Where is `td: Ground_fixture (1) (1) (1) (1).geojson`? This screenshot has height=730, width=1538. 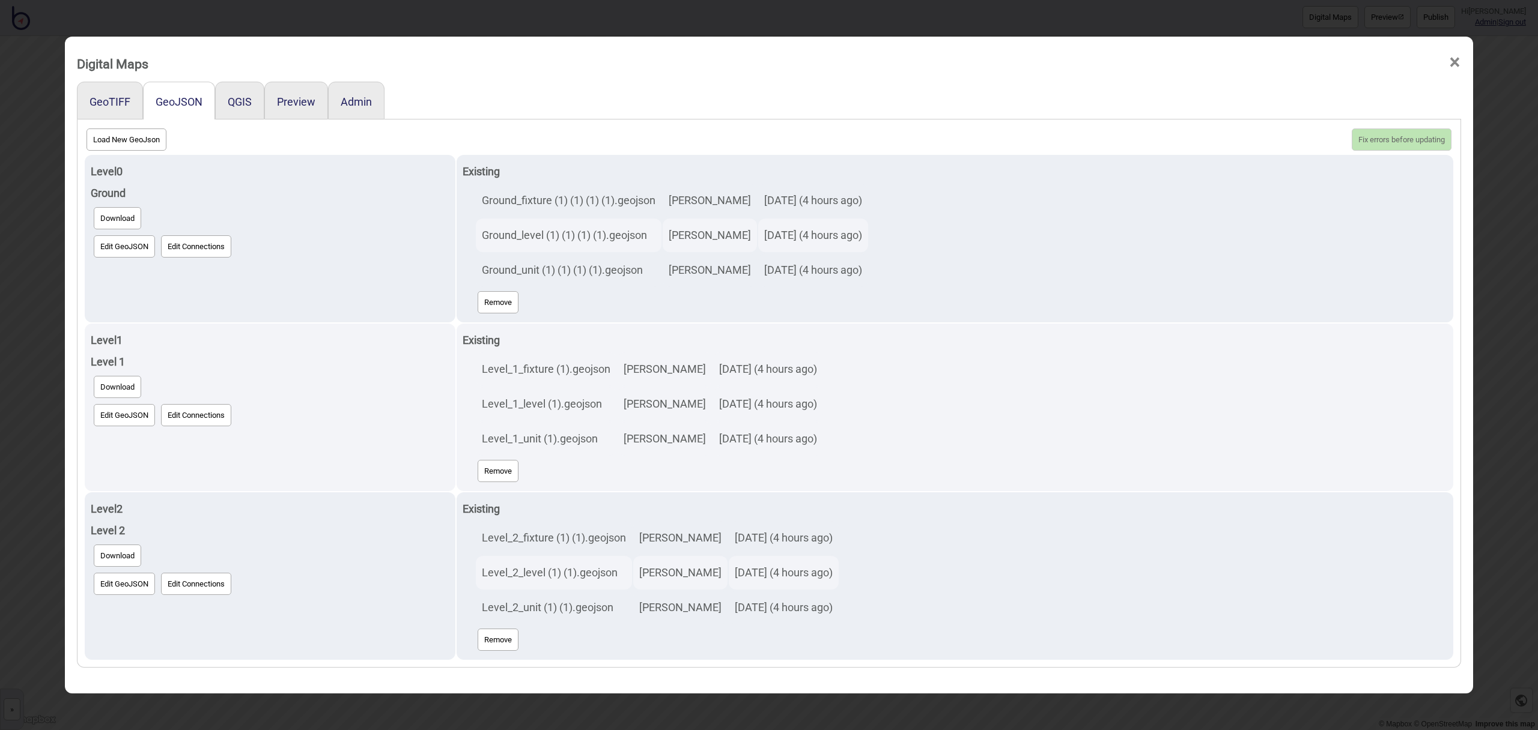 td: Ground_fixture (1) (1) (1) (1).geojson is located at coordinates (568, 201).